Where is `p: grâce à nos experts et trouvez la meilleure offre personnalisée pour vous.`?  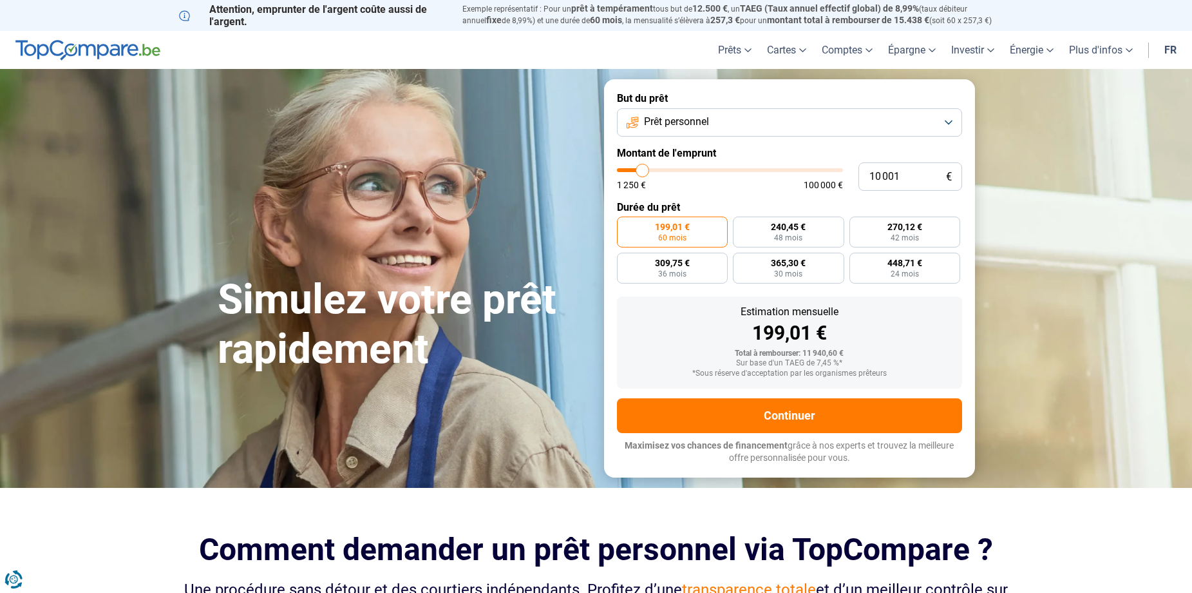 p: grâce à nos experts et trouvez la meilleure offre personnalisée pour vous. is located at coordinates (790, 451).